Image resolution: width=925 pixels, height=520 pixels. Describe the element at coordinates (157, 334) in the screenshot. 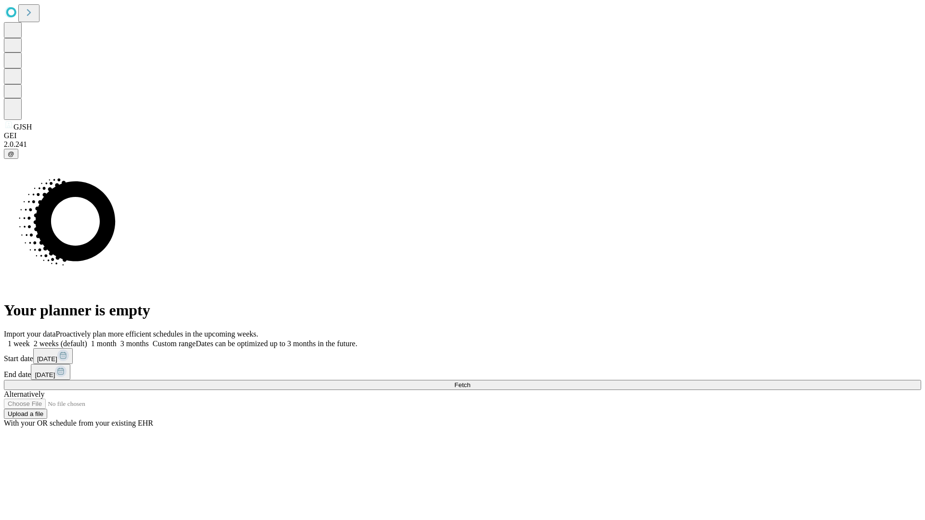

I see `span: Proactively plan more efficient schedules in the upcoming weeks.` at that location.